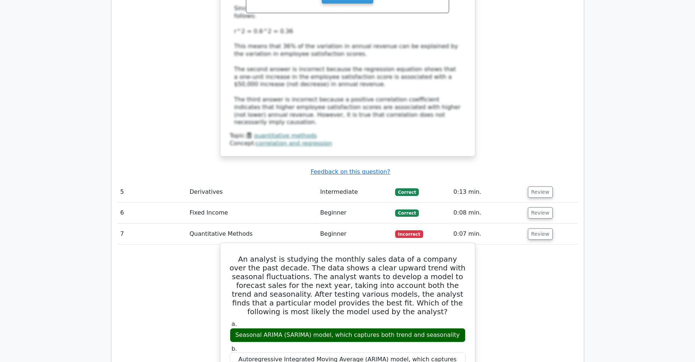 The width and height of the screenshot is (695, 362). I want to click on td: 0:08 min., so click(488, 213).